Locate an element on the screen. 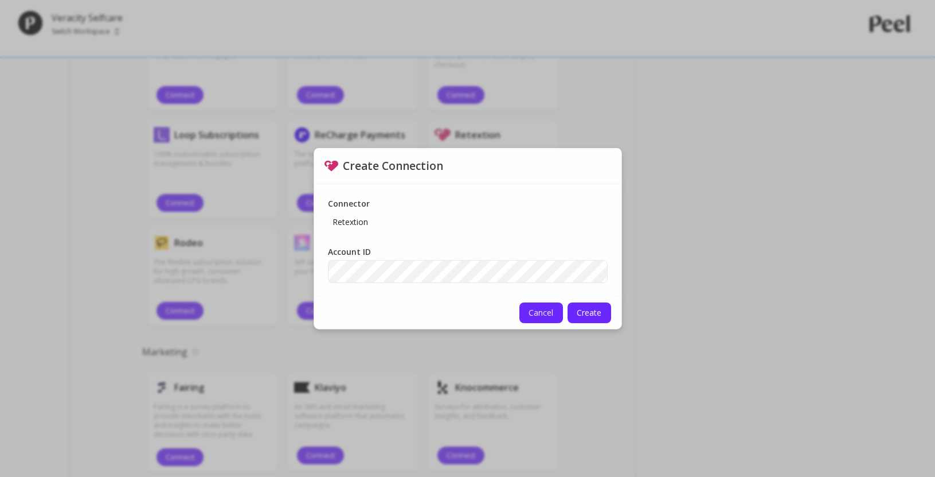 Image resolution: width=935 pixels, height=477 pixels. p: Connector is located at coordinates (349, 204).